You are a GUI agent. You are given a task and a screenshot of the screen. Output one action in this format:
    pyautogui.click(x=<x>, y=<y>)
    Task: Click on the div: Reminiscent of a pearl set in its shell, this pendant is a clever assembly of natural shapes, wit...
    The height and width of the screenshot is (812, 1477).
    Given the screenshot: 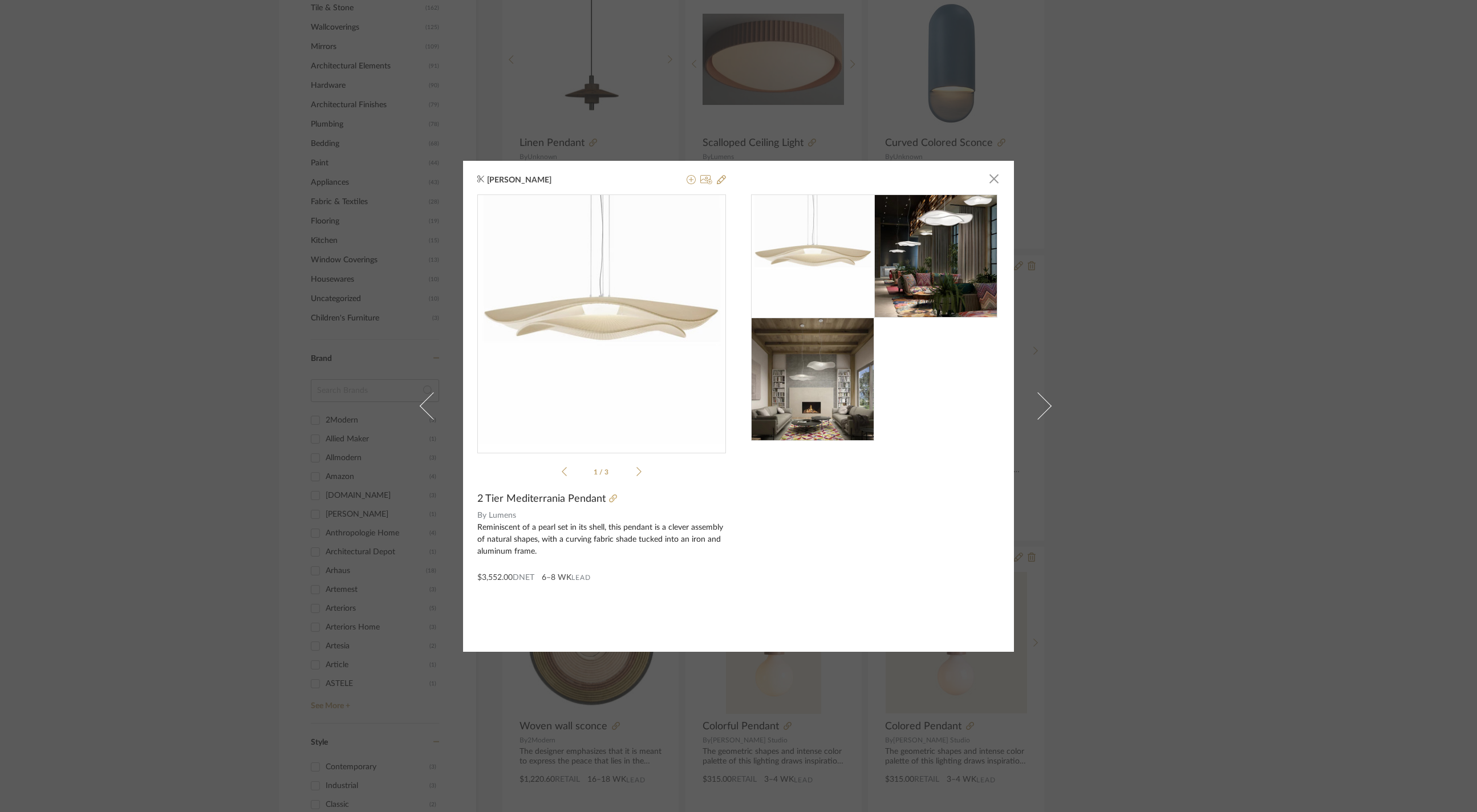 What is the action you would take?
    pyautogui.click(x=602, y=539)
    